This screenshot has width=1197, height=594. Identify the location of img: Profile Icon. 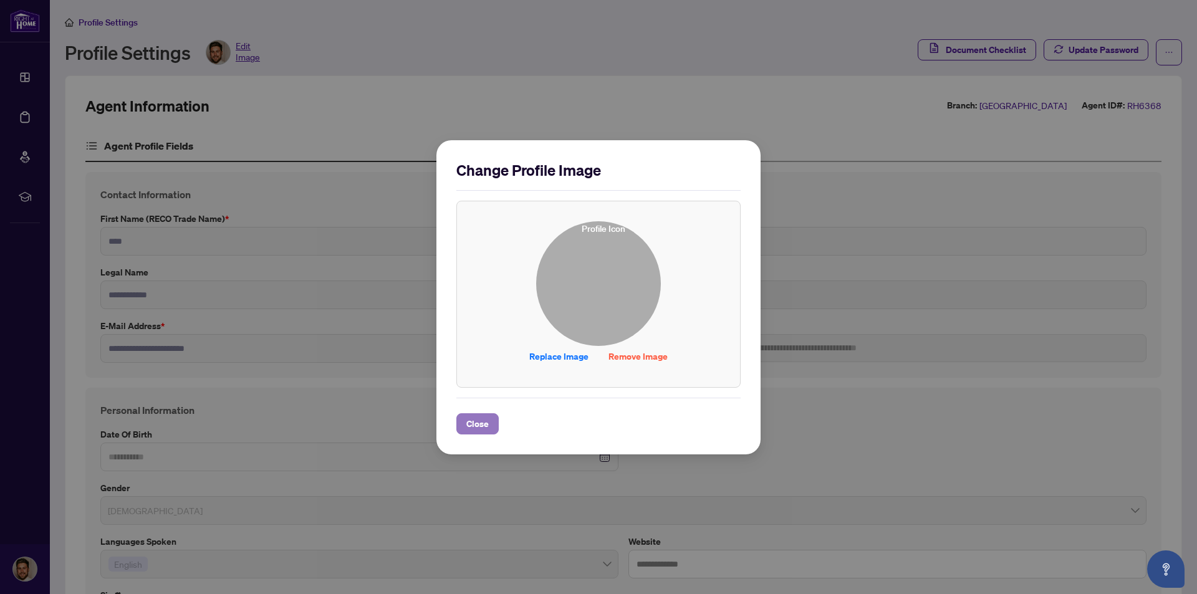
(599, 284).